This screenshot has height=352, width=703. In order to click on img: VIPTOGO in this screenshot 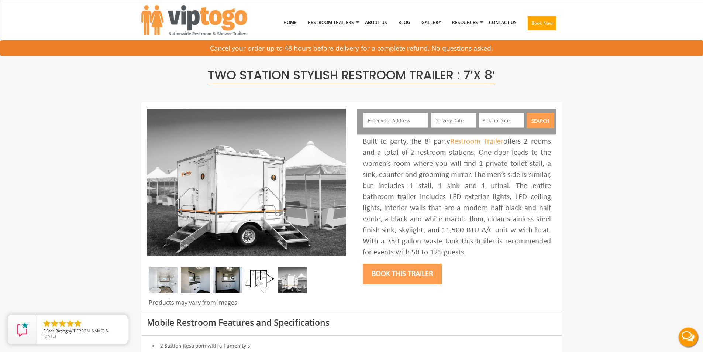, I will do `click(194, 20)`.